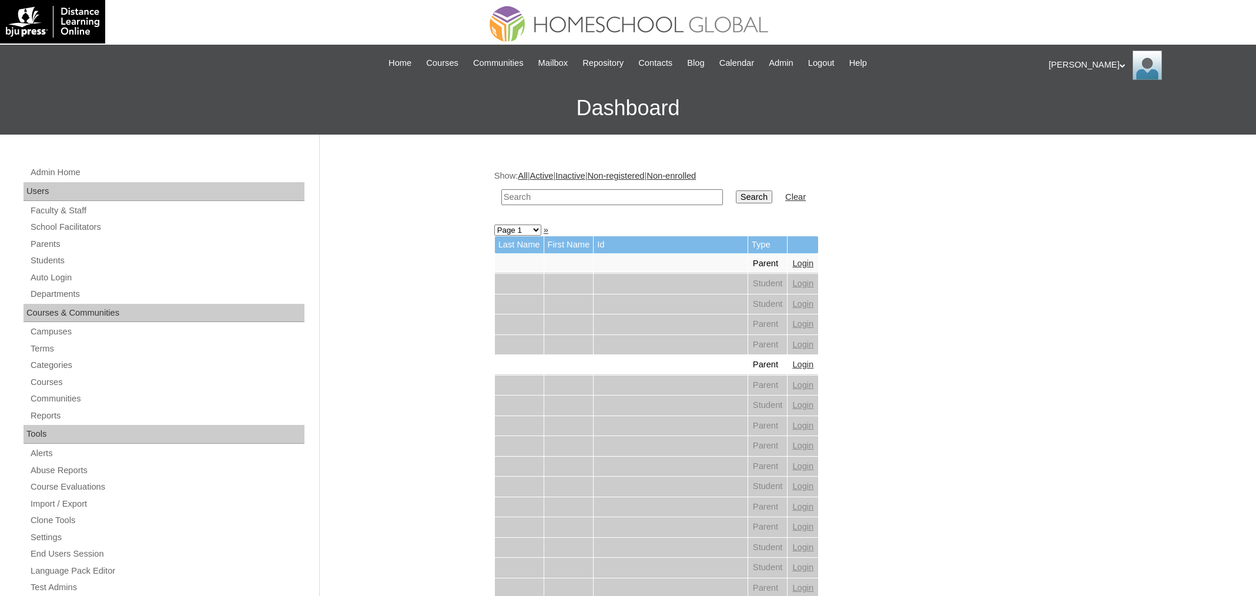 This screenshot has width=1256, height=596. Describe the element at coordinates (671, 176) in the screenshot. I see `a: Non-enrolled` at that location.